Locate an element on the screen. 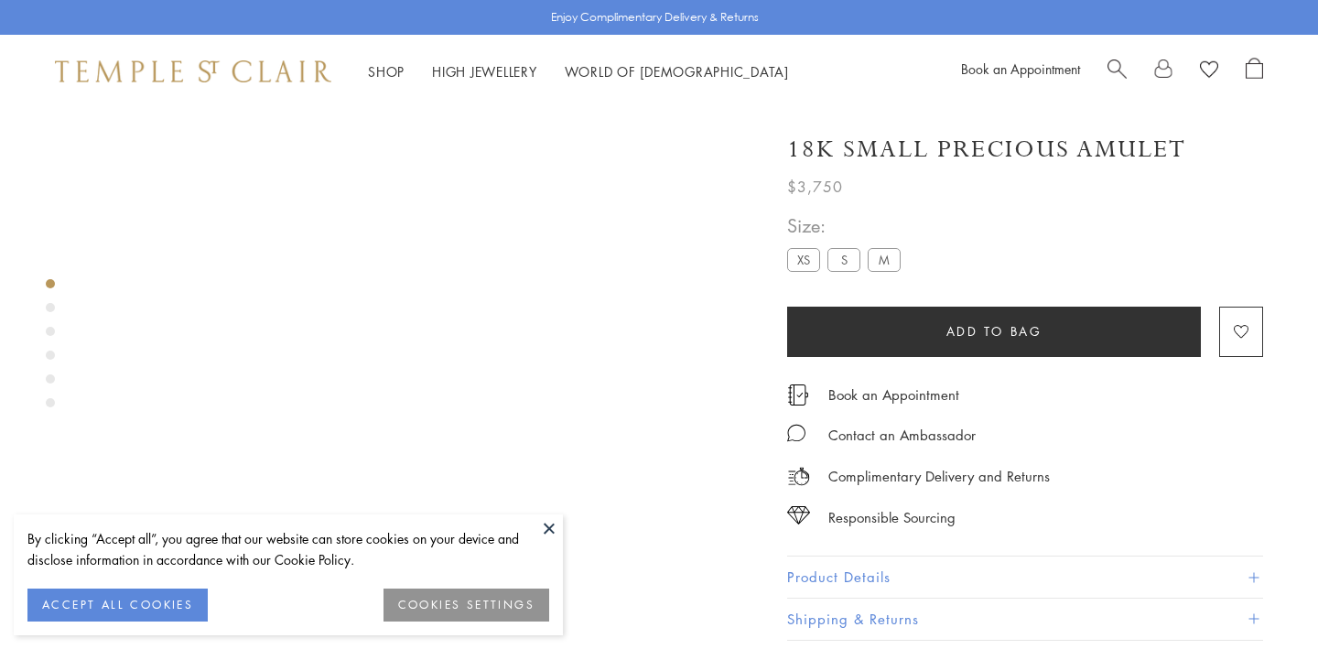 This screenshot has height=649, width=1318. p: Enjoy Complimentary Delivery & Returns is located at coordinates (654, 17).